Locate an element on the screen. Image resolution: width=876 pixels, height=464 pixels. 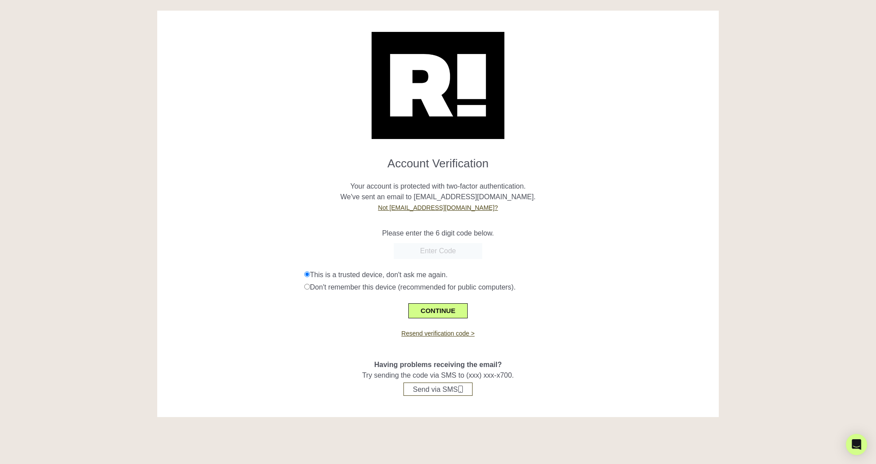
button: Send via SMS is located at coordinates (437, 389).